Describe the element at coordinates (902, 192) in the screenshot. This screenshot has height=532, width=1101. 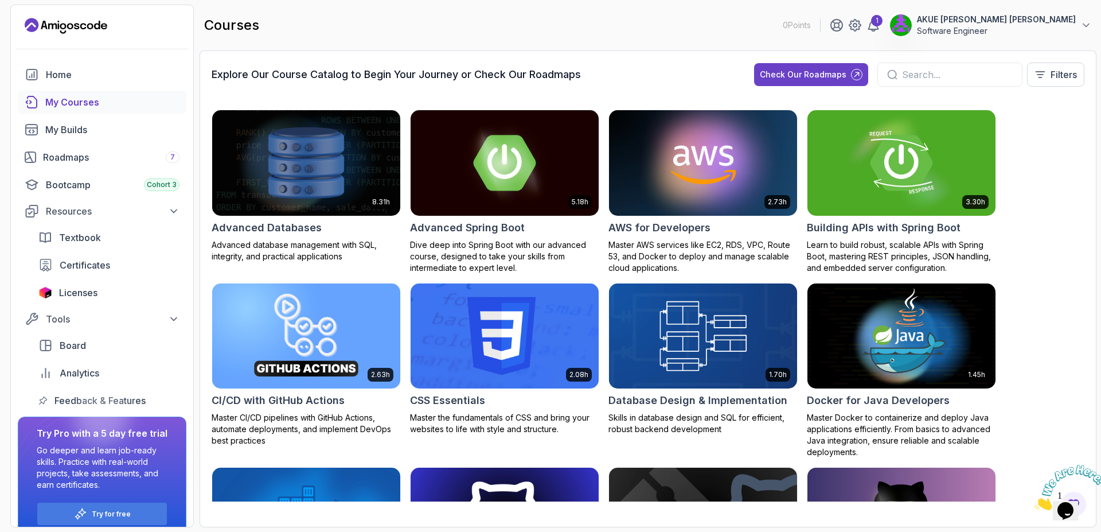
I see `a: Building APIs with Spring Boot card3.30hBuilding APIs with Spring BootLearn to build robust, scal...` at that location.